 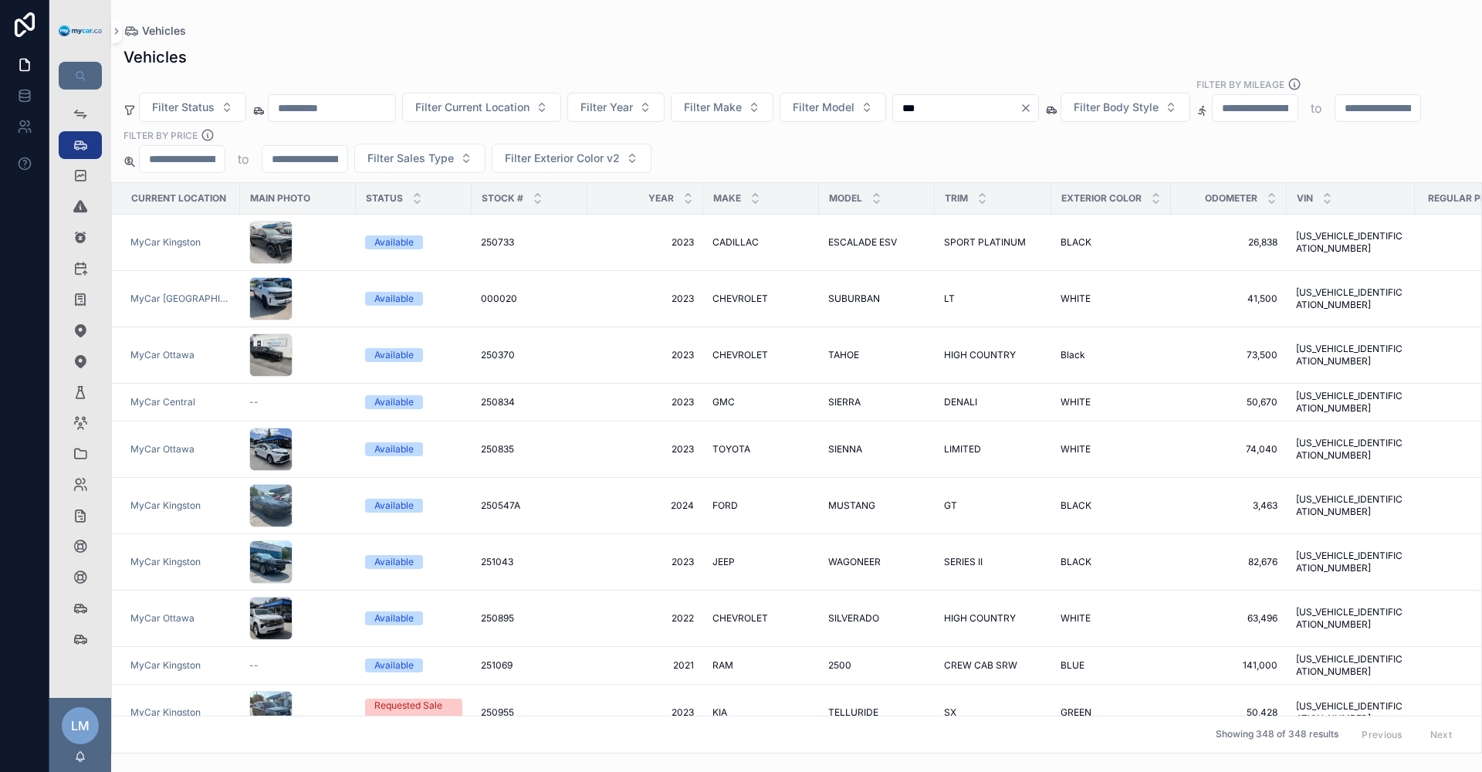 I want to click on span: LT, so click(x=949, y=299).